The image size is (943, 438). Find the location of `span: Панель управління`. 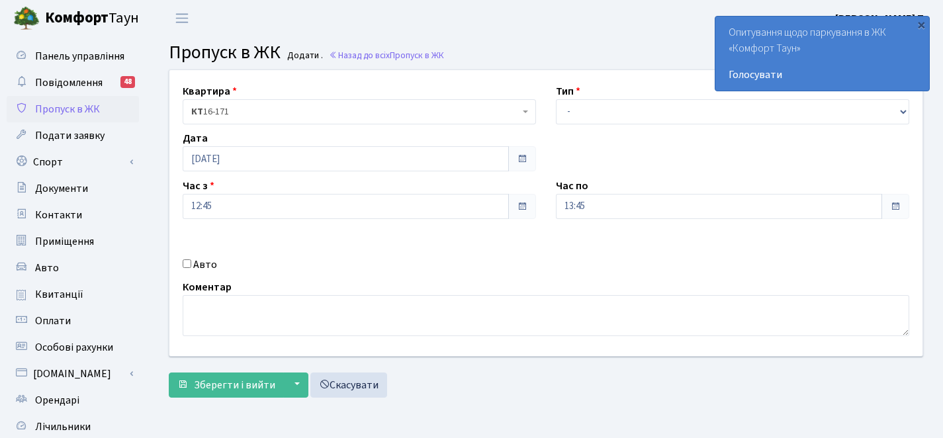

span: Панель управління is located at coordinates (79, 56).